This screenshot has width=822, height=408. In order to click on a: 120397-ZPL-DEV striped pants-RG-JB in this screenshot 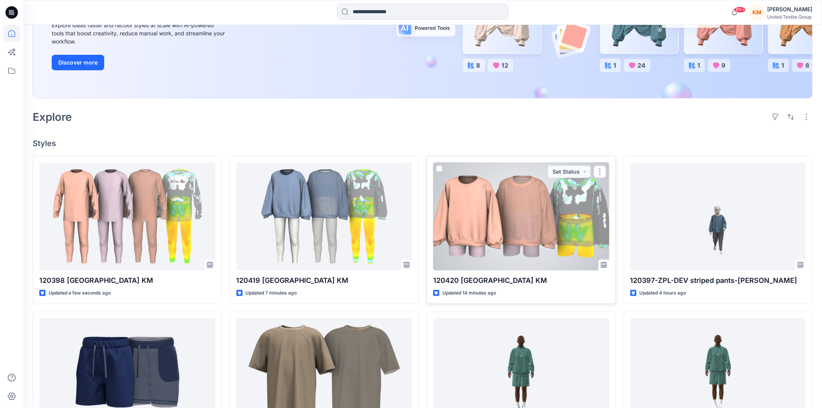, I will do `click(718, 216)`.